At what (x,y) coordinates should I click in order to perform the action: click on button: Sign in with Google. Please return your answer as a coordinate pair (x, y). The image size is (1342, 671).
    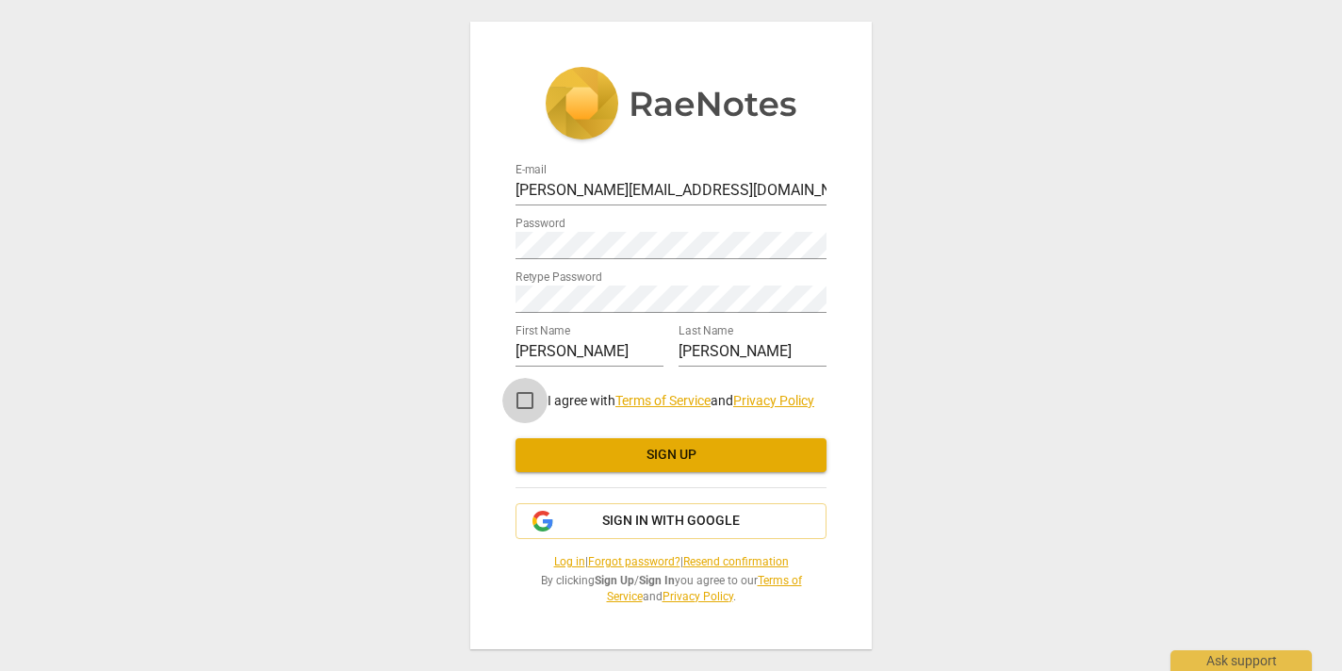
    Looking at the image, I should click on (671, 521).